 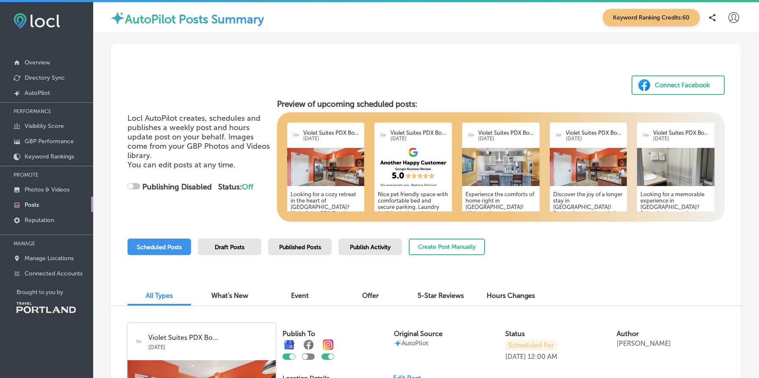 What do you see at coordinates (678, 85) in the screenshot?
I see `button: Connect Facebook` at bounding box center [678, 85].